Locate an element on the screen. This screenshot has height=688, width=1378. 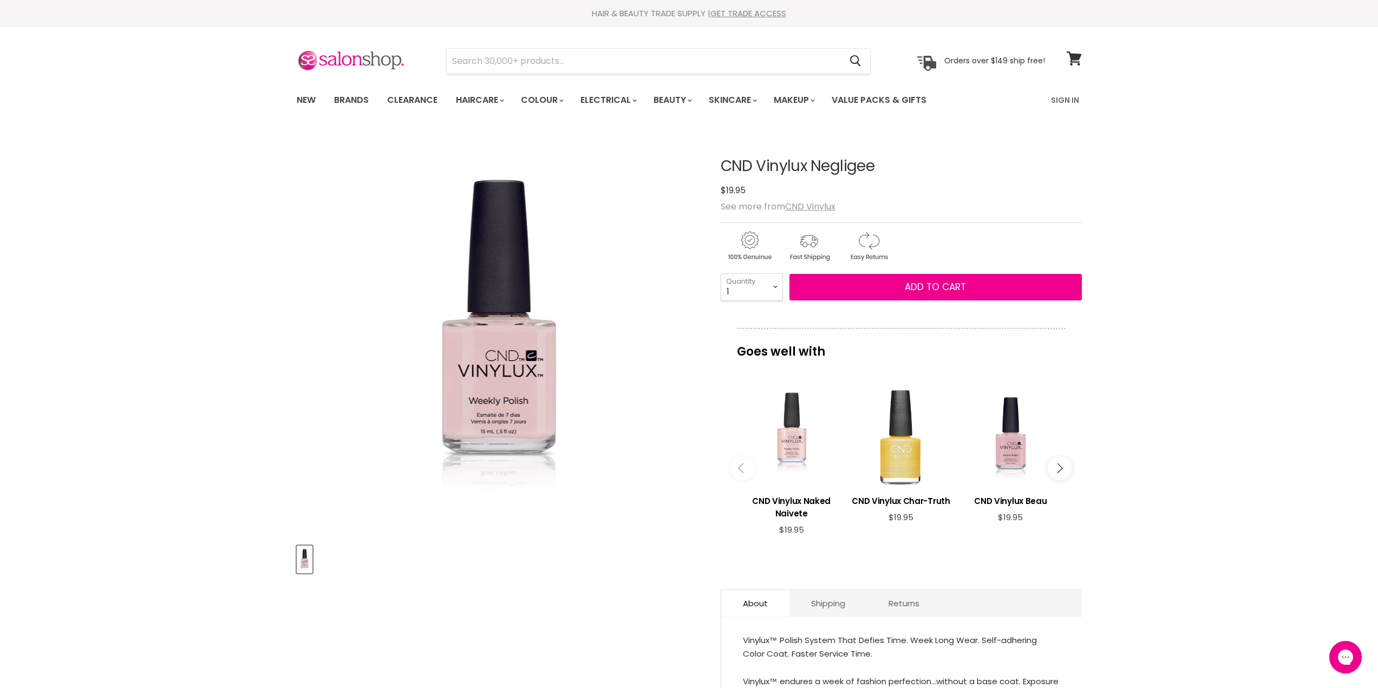
a: View product:CND Vinylux Beau is located at coordinates (1011, 500).